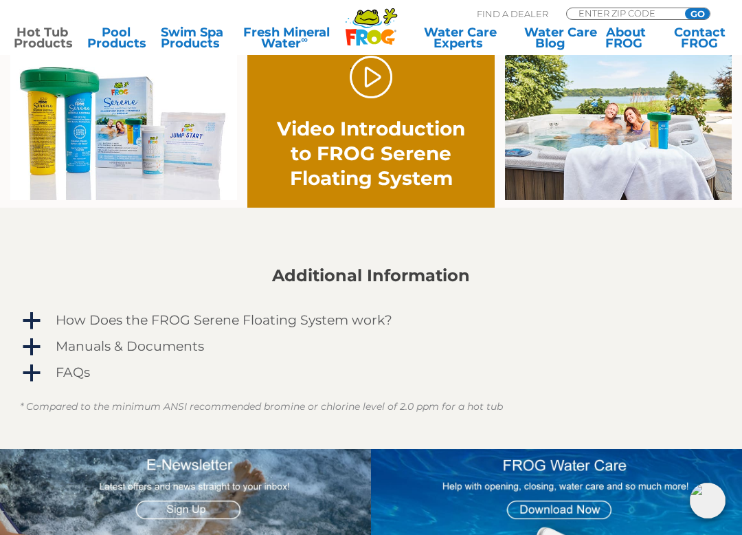 The height and width of the screenshot is (535, 742). Describe the element at coordinates (371, 346) in the screenshot. I see `a: a Manuals & Documents` at that location.